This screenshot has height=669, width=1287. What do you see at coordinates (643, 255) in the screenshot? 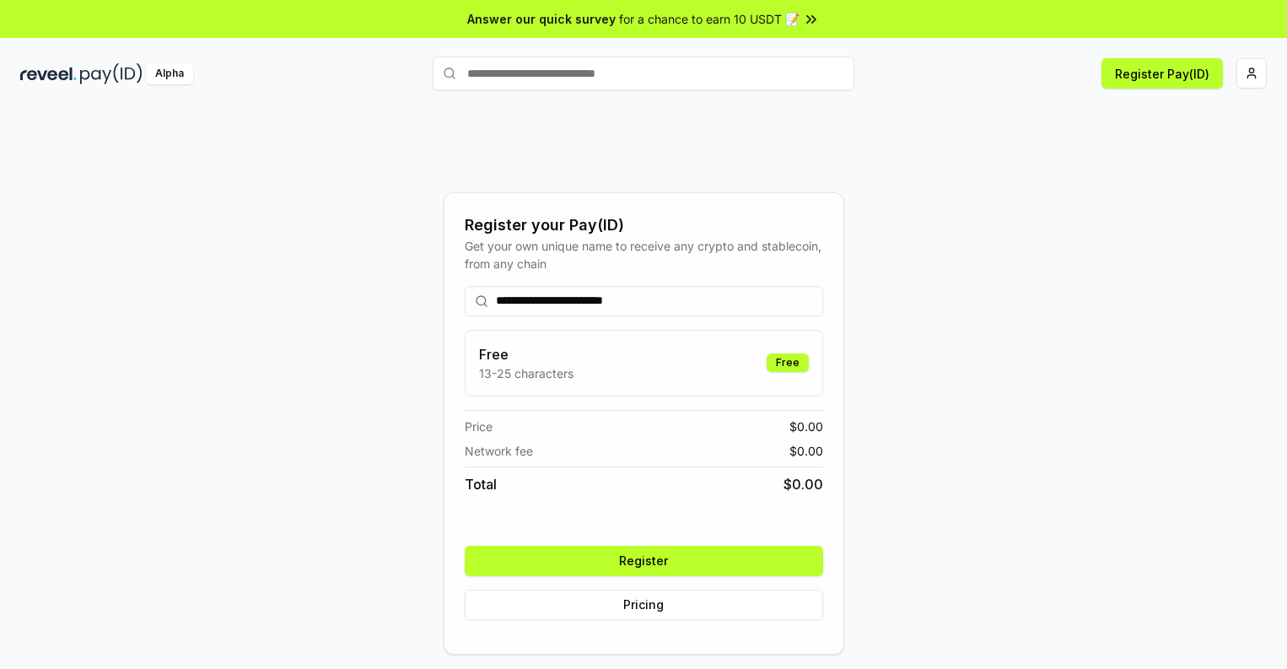
I see `div: Get your own unique name to receive any crypto and stablecoin, from any chain` at bounding box center [643, 255].